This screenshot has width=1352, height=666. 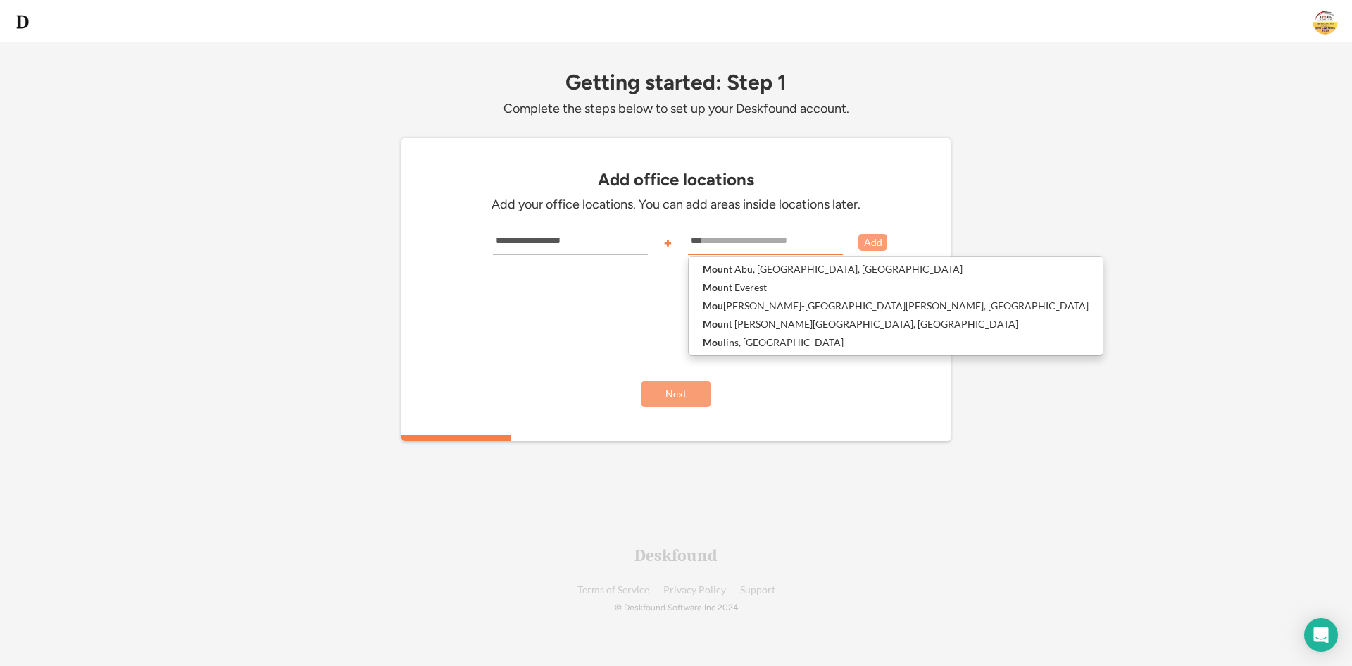 What do you see at coordinates (758, 589) in the screenshot?
I see `a: Support` at bounding box center [758, 589].